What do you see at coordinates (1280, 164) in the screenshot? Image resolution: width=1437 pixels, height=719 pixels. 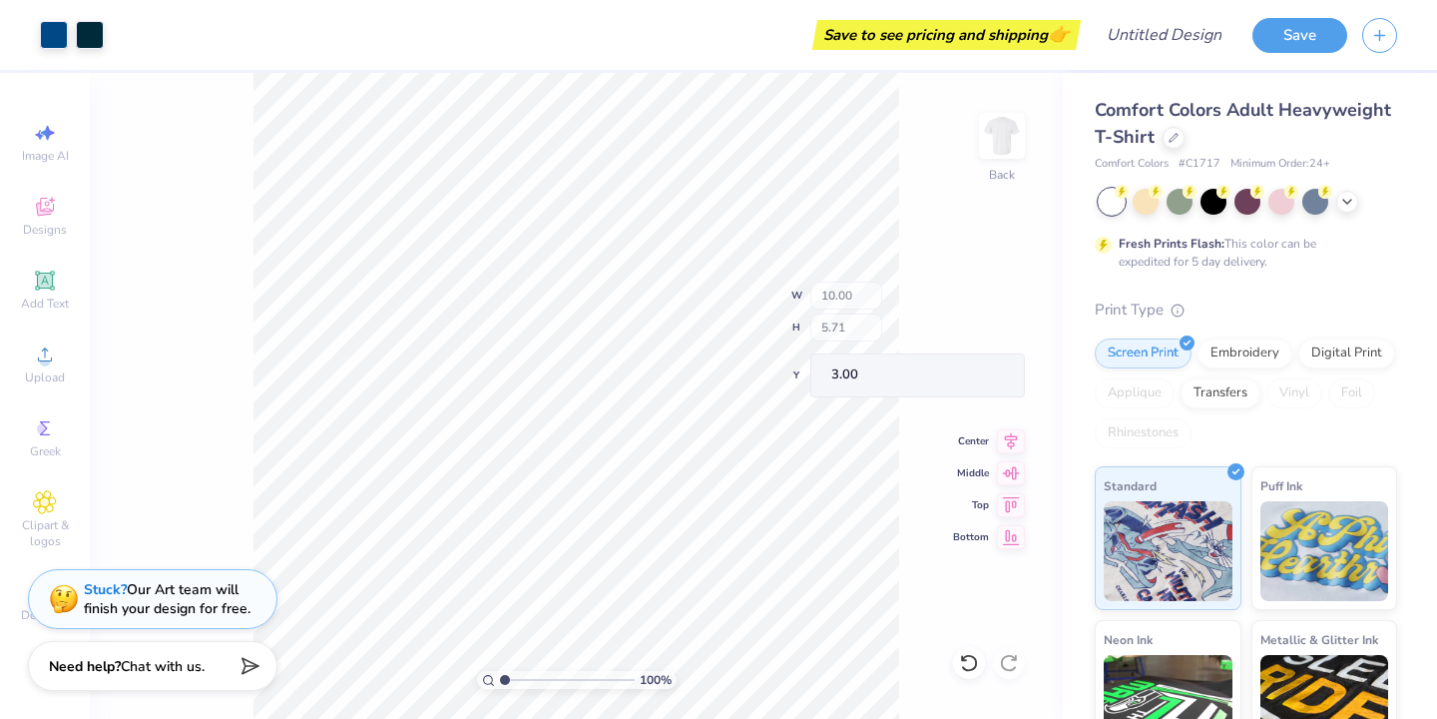 I see `span: Minimum Order: 24 +` at bounding box center [1280, 164].